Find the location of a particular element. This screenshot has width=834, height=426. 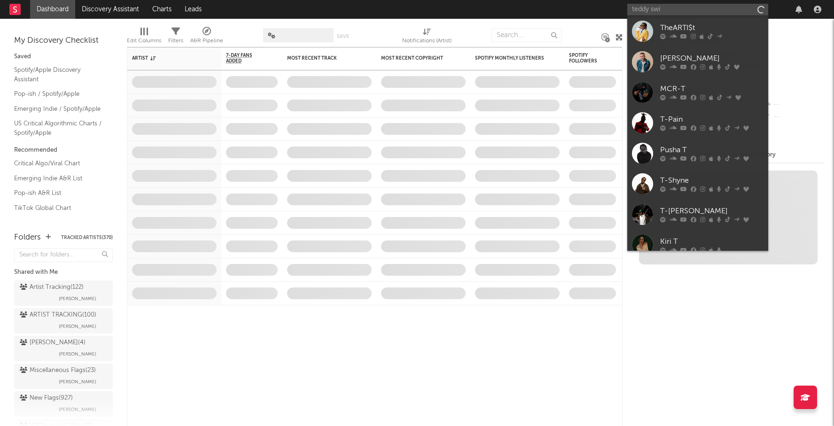

div: New Flags ( 927 ) is located at coordinates (46, 399).